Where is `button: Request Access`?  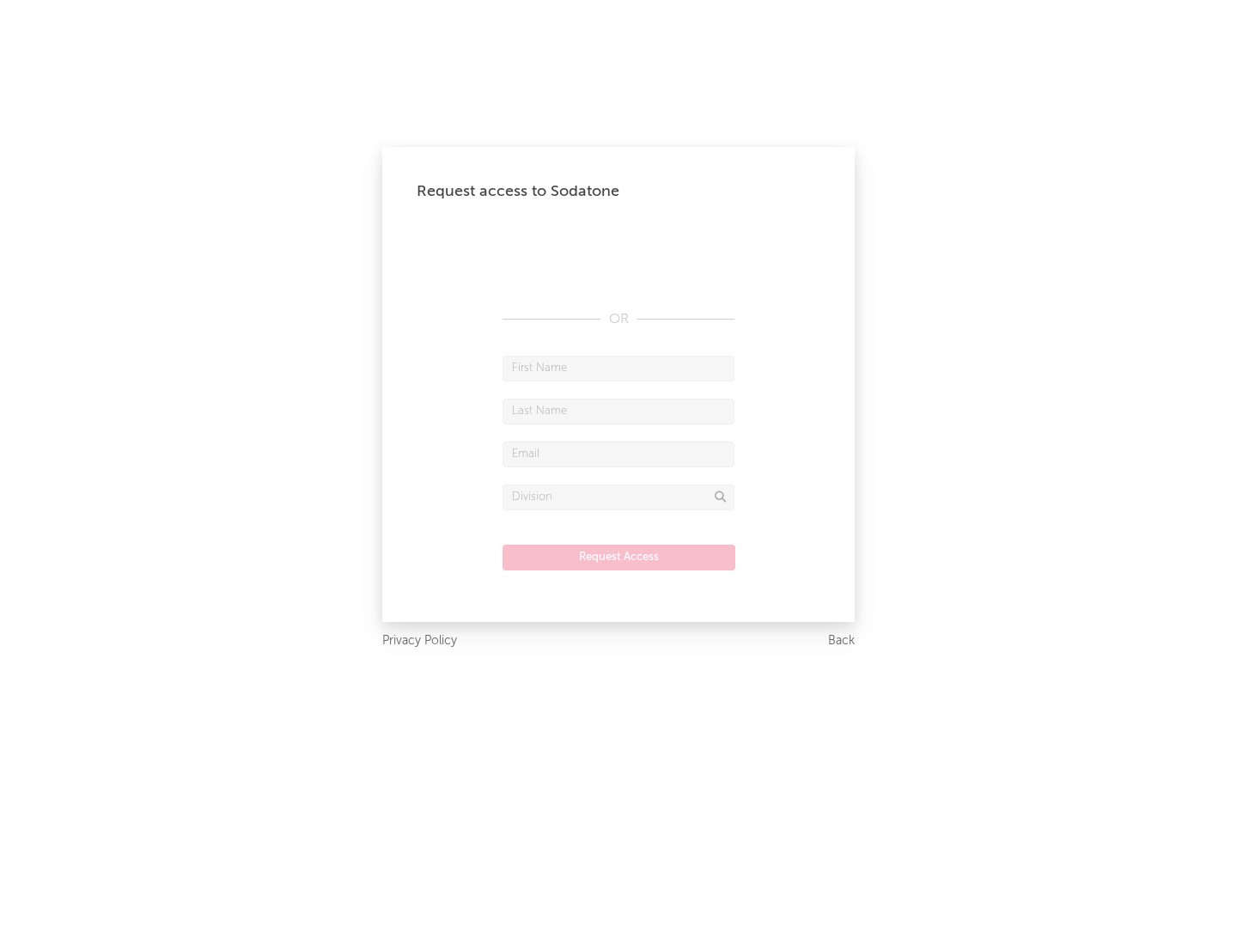 button: Request Access is located at coordinates (618, 557).